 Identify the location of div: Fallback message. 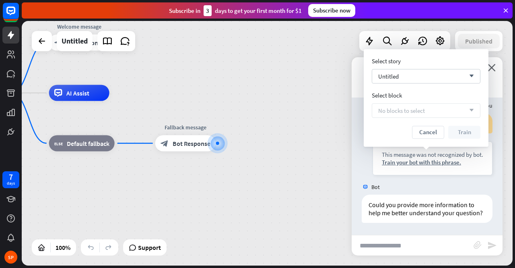
(186, 127).